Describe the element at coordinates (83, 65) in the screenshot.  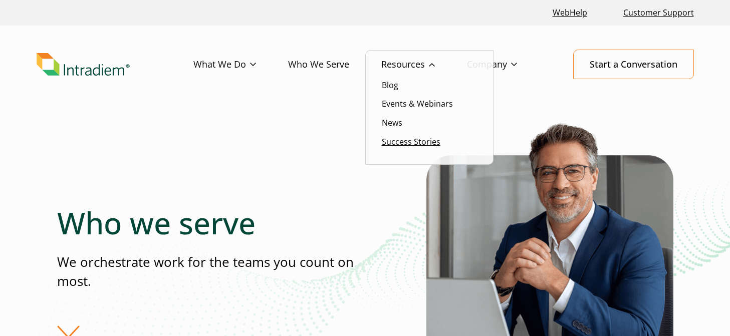
I see `img: Intradiem` at that location.